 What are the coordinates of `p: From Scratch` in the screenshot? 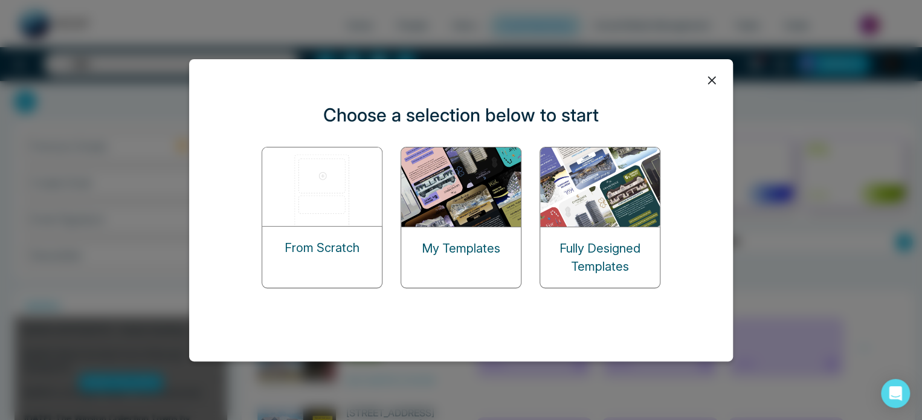 It's located at (322, 248).